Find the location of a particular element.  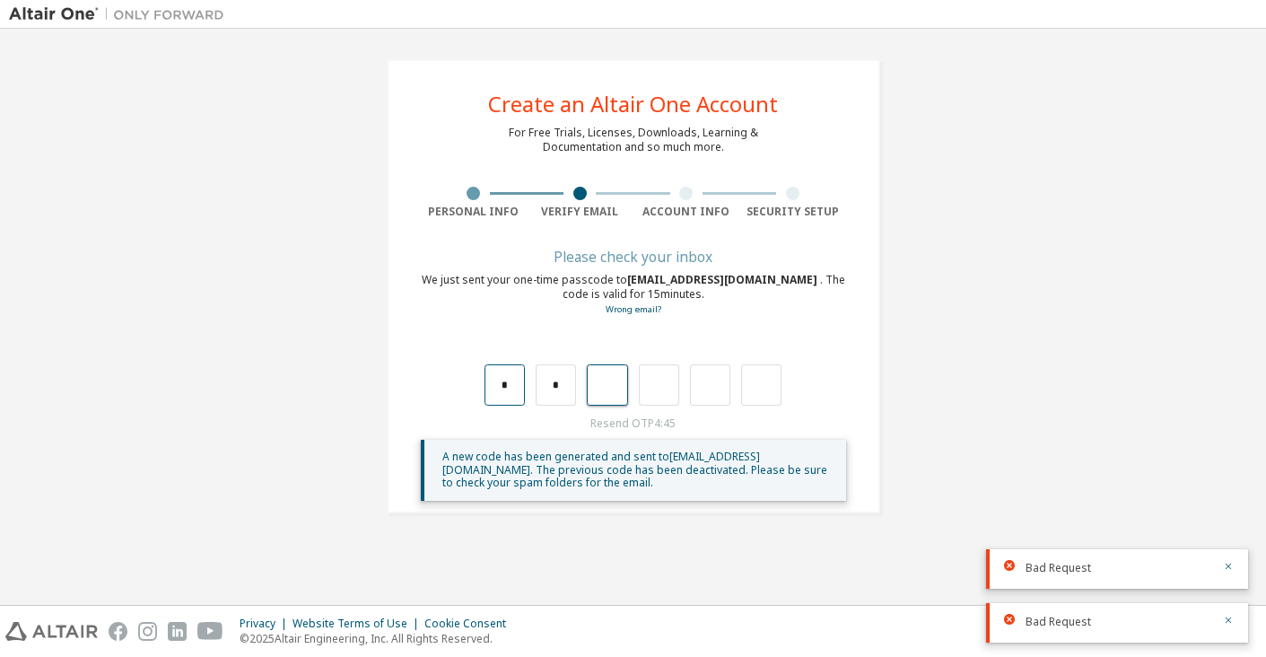

div: Privacy is located at coordinates (266, 624).